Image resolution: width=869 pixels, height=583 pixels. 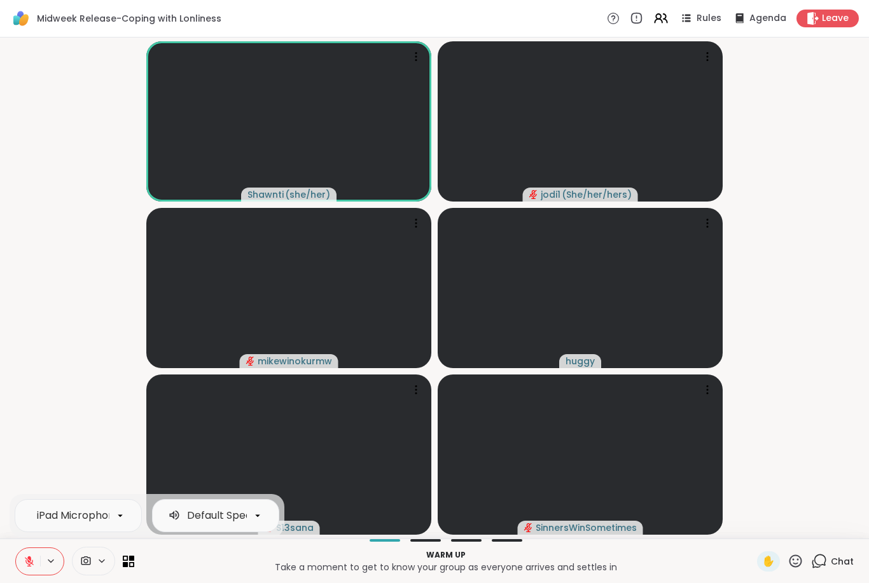 What do you see at coordinates (129, 18) in the screenshot?
I see `span: Midweek Release-Coping with Lonliness` at bounding box center [129, 18].